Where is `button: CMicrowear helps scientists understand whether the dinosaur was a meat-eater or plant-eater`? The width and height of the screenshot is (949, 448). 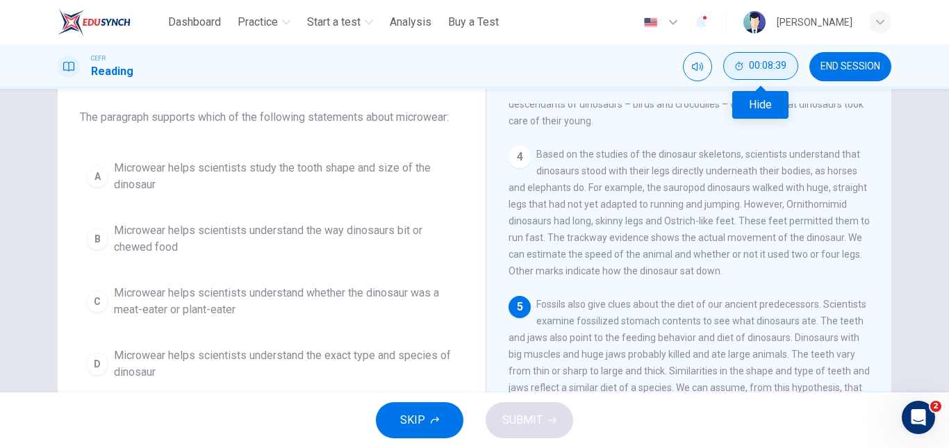
button: CMicrowear helps scientists understand whether the dinosaur was a meat-eater or plant-eater is located at coordinates (272, 301).